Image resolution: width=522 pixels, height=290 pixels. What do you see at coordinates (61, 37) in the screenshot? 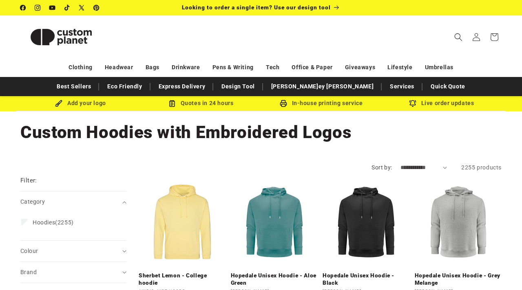
I see `a: Custom Planet` at bounding box center [61, 37].